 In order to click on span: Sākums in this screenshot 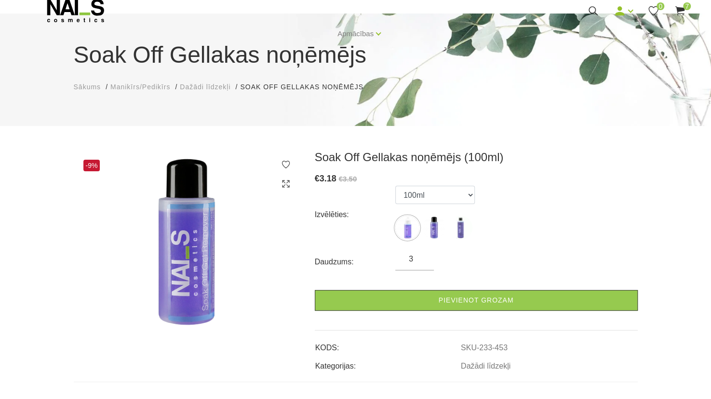, I will do `click(87, 87)`.